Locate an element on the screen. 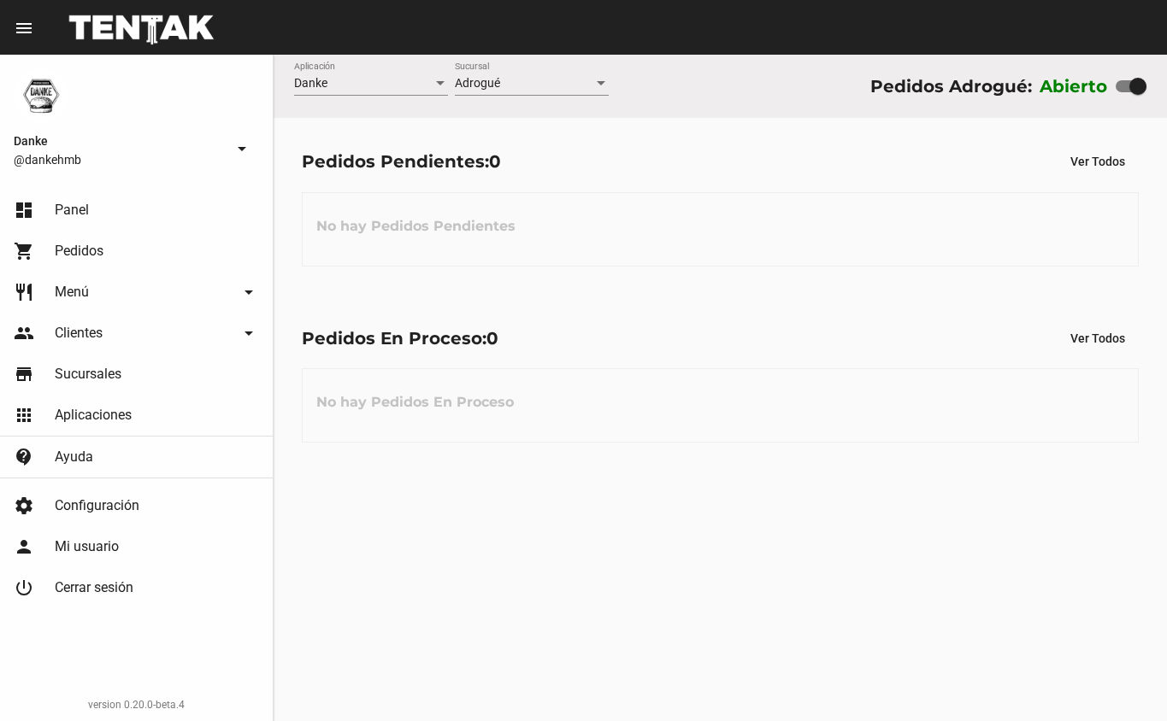 Image resolution: width=1167 pixels, height=721 pixels. img: 1d4517d0-56da-456b-81f5-6111ccf01445.png is located at coordinates (41, 96).